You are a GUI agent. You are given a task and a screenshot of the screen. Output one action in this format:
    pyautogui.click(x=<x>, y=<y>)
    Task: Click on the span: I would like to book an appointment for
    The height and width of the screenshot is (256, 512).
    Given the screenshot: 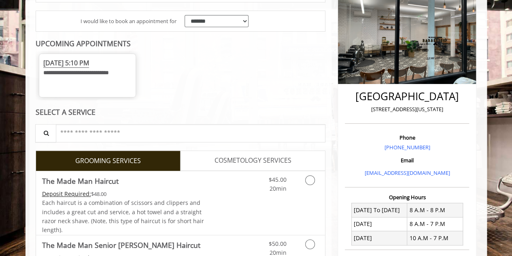 What is the action you would take?
    pyautogui.click(x=128, y=21)
    